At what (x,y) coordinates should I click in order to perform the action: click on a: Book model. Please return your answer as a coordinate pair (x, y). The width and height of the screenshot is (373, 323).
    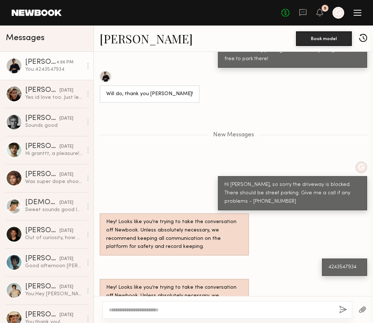
    Looking at the image, I should click on (323, 38).